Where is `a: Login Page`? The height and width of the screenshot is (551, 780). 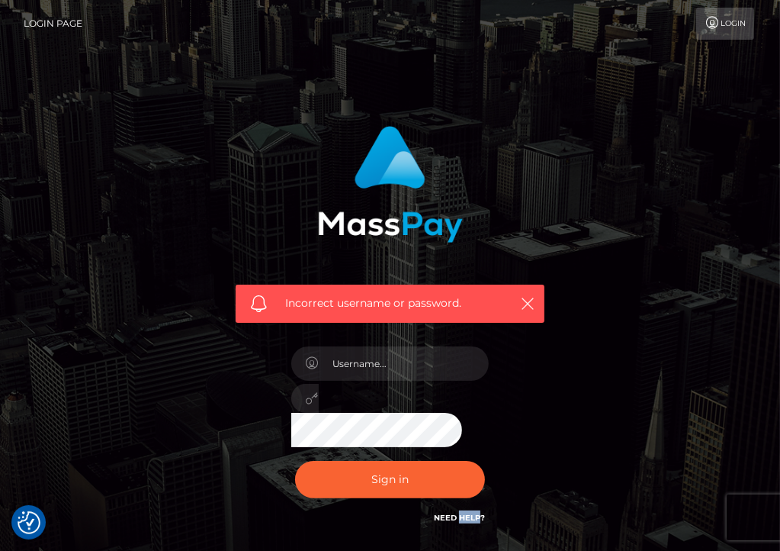
a: Login Page is located at coordinates (53, 24).